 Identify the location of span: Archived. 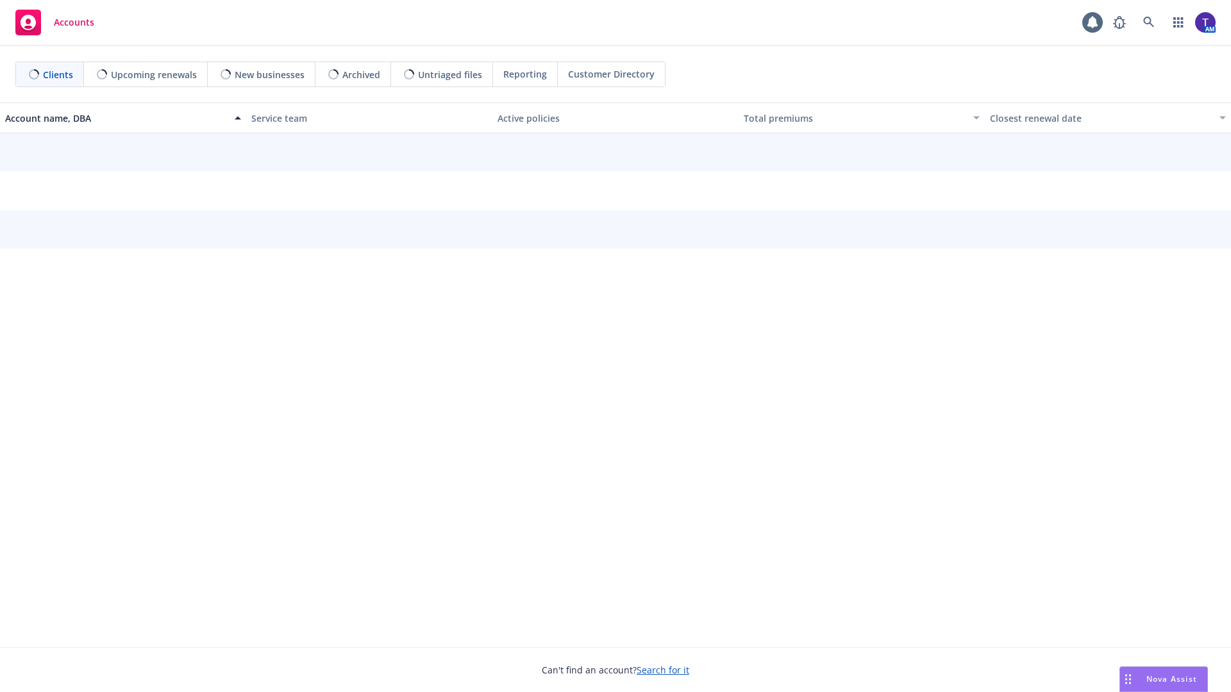
(361, 74).